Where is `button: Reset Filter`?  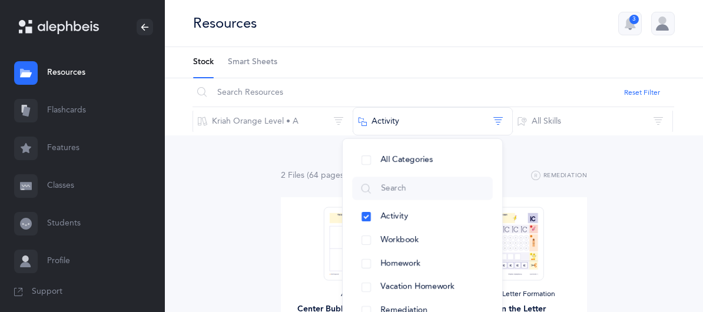 button: Reset Filter is located at coordinates (642, 92).